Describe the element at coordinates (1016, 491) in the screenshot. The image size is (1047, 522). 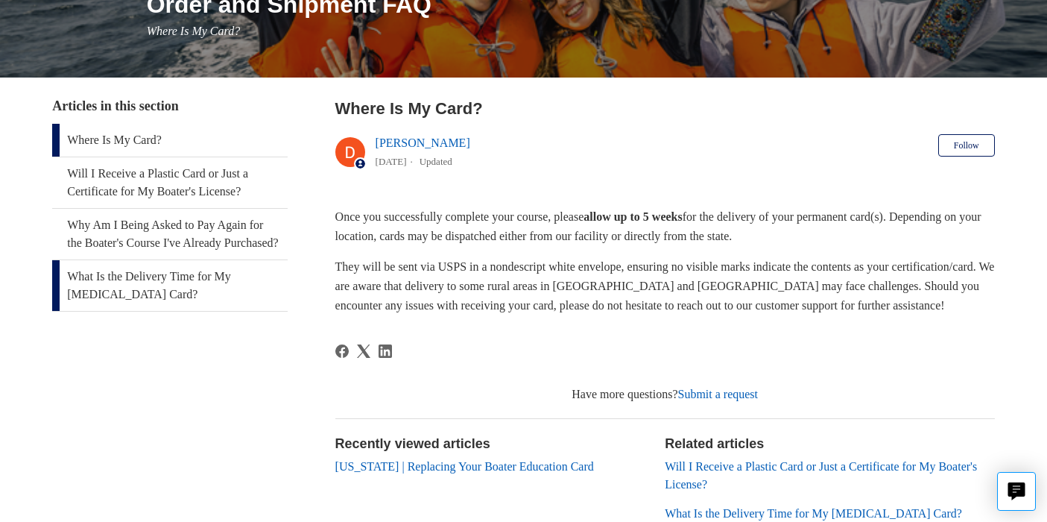
I see `button: Live chat` at that location.